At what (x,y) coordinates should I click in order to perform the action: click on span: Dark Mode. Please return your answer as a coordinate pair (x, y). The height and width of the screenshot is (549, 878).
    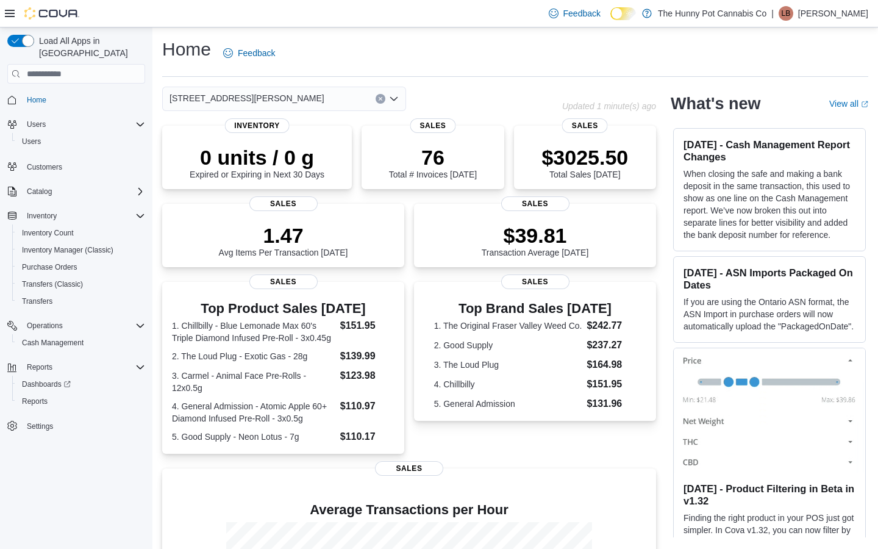
    Looking at the image, I should click on (611, 20).